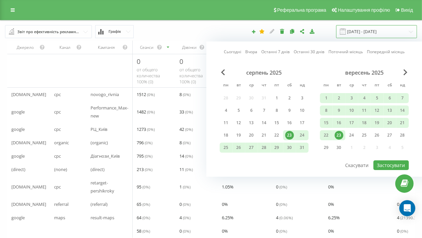  I want to click on span: РЦ_Київ, so click(99, 129).